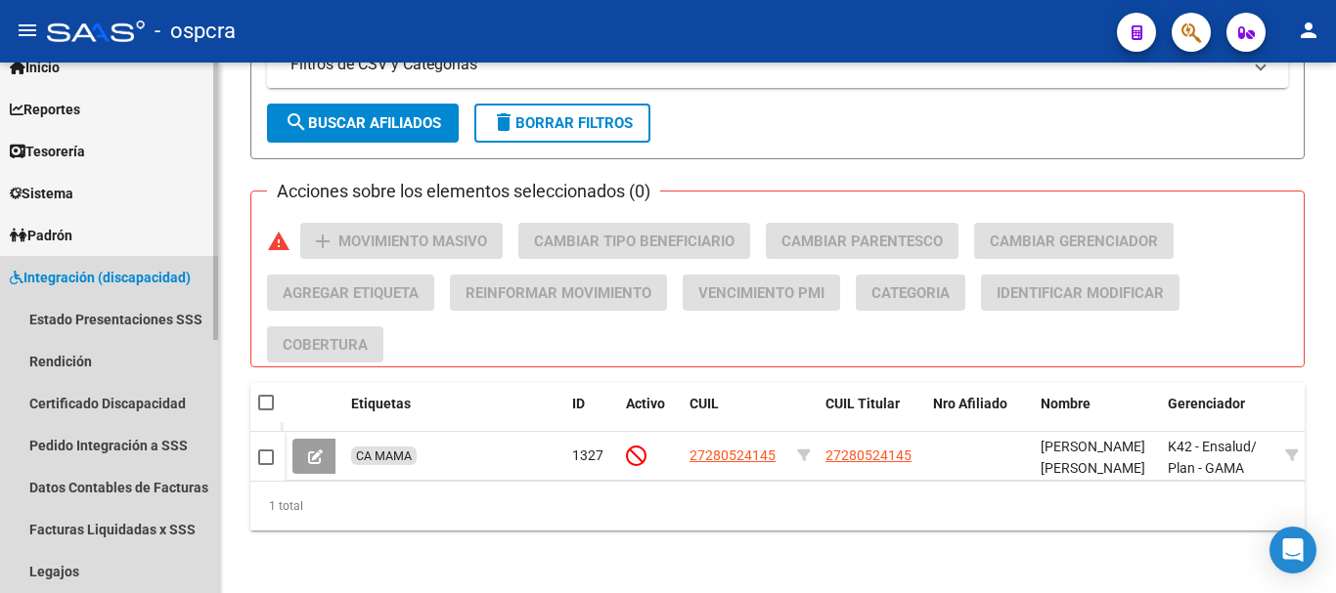 The width and height of the screenshot is (1336, 593). I want to click on span: Cobertura, so click(325, 345).